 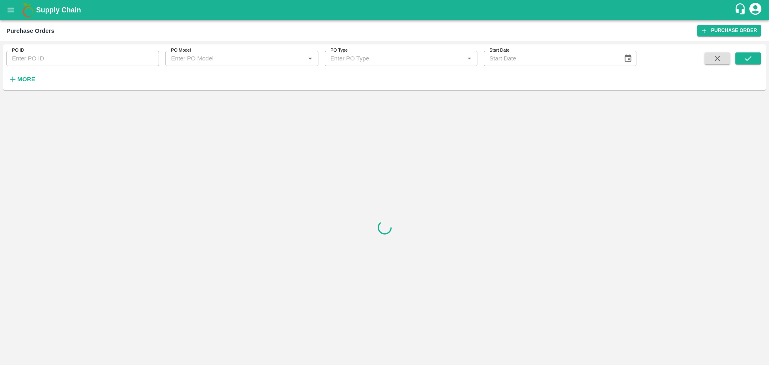 What do you see at coordinates (58, 10) in the screenshot?
I see `b: Supply Chain` at bounding box center [58, 10].